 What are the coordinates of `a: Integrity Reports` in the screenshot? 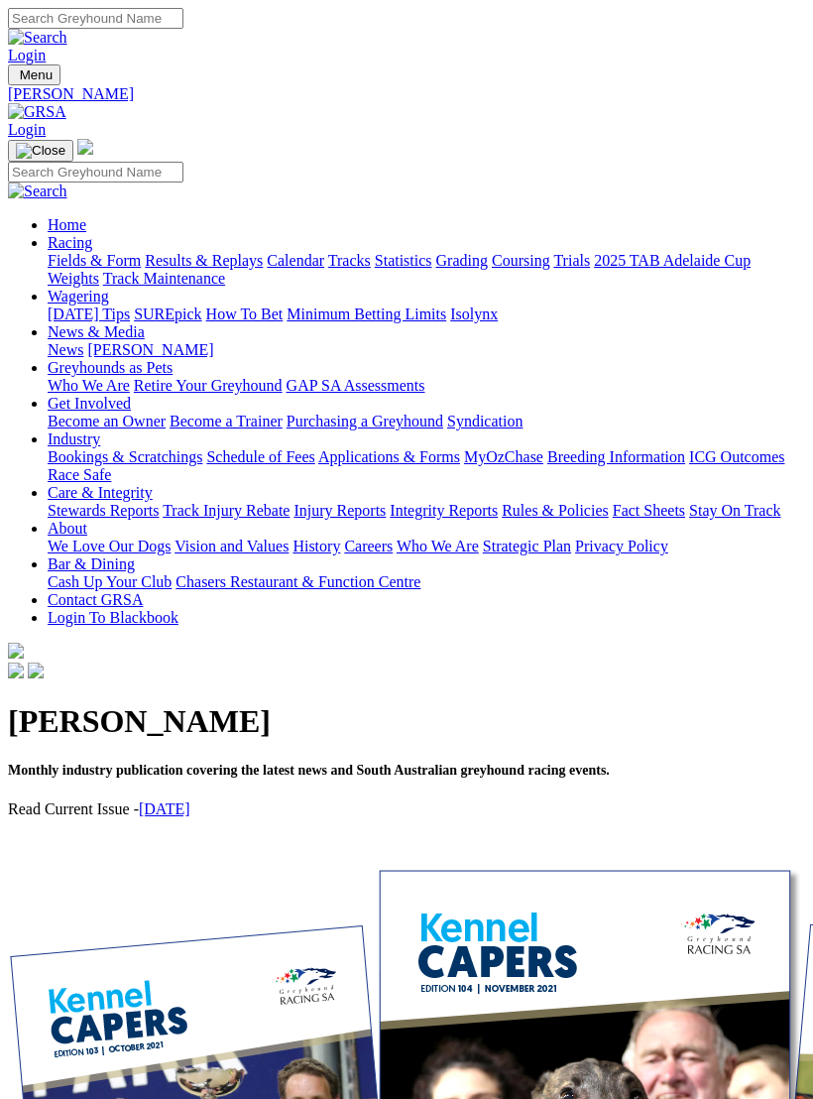 It's located at (443, 510).